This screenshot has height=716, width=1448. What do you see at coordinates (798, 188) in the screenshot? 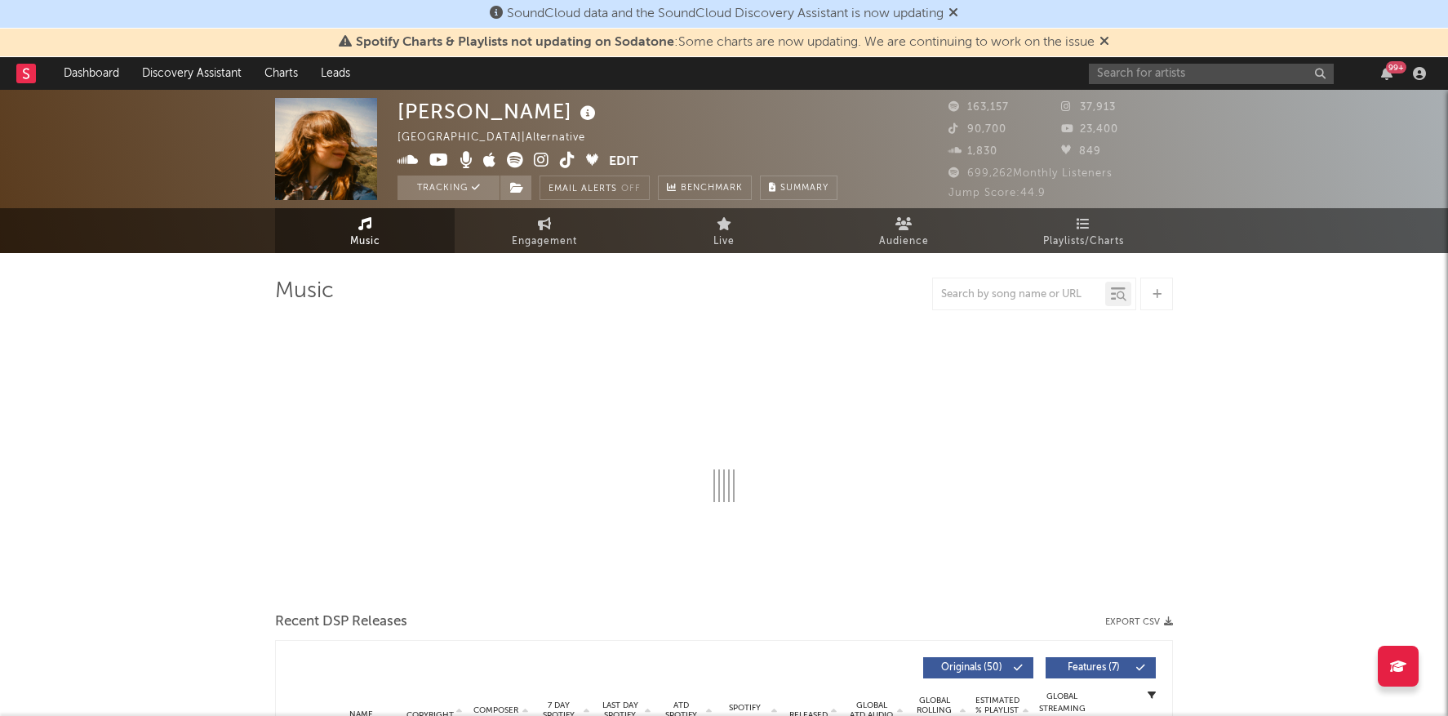
I see `button: Summary` at bounding box center [798, 188].